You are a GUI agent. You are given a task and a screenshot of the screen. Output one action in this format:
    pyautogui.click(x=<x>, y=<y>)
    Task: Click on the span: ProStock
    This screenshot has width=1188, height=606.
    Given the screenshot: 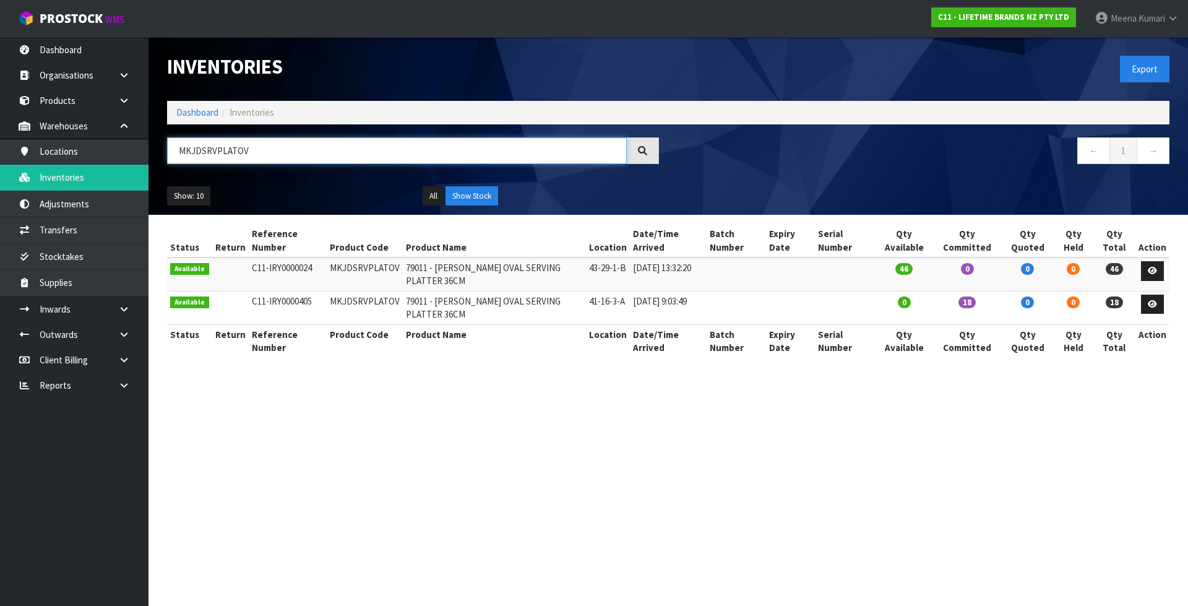 What is the action you would take?
    pyautogui.click(x=71, y=19)
    